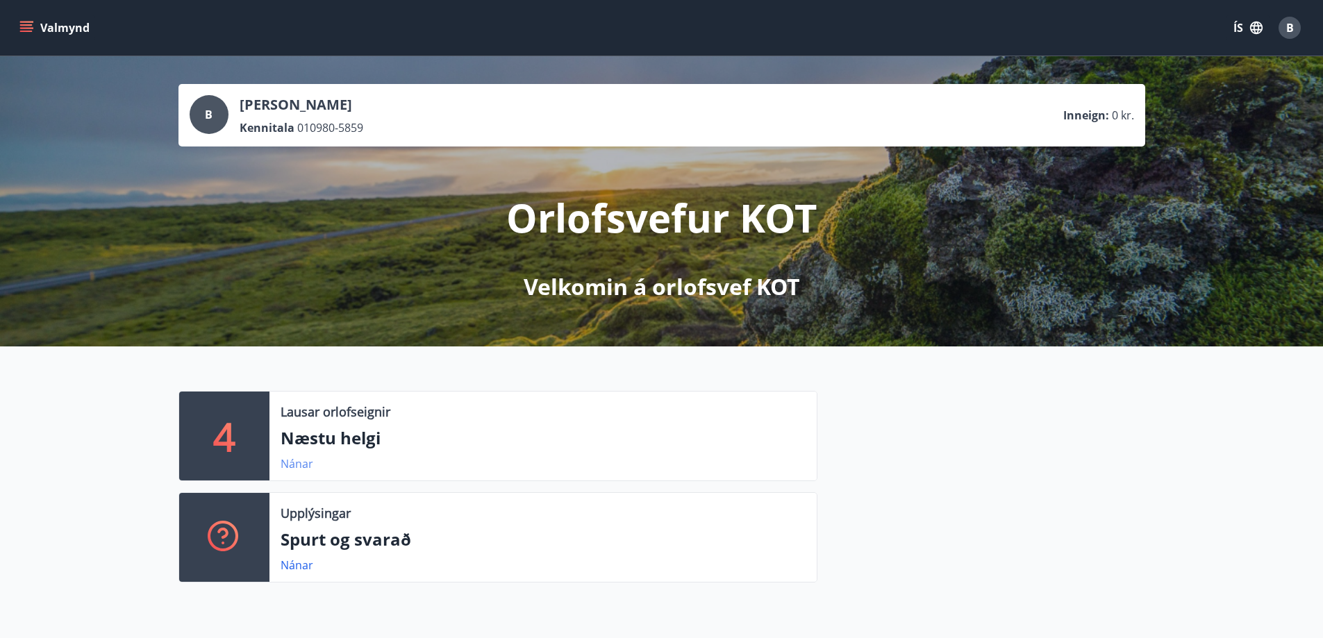 This screenshot has height=638, width=1323. I want to click on p: Inneign :, so click(1086, 115).